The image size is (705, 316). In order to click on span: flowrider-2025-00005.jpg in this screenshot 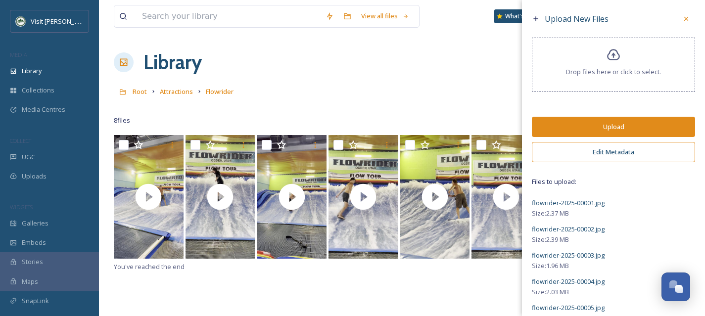, I will do `click(568, 308)`.